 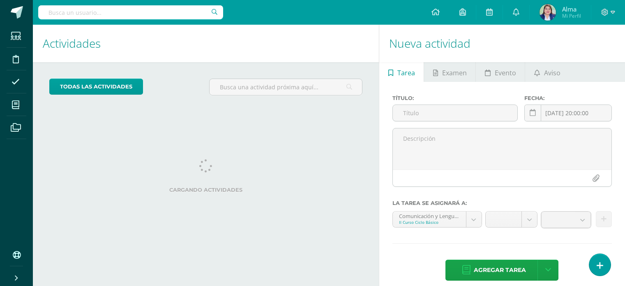 I want to click on h1: Actividades, so click(x=206, y=43).